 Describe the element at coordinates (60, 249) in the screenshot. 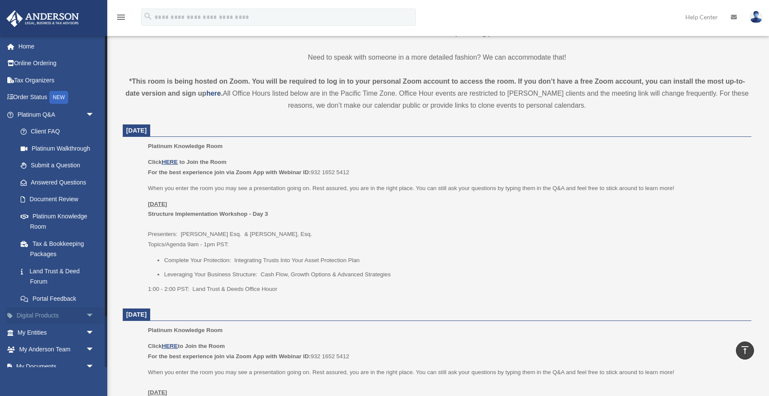

I see `a: Tax & Bookkeeping Packages` at that location.